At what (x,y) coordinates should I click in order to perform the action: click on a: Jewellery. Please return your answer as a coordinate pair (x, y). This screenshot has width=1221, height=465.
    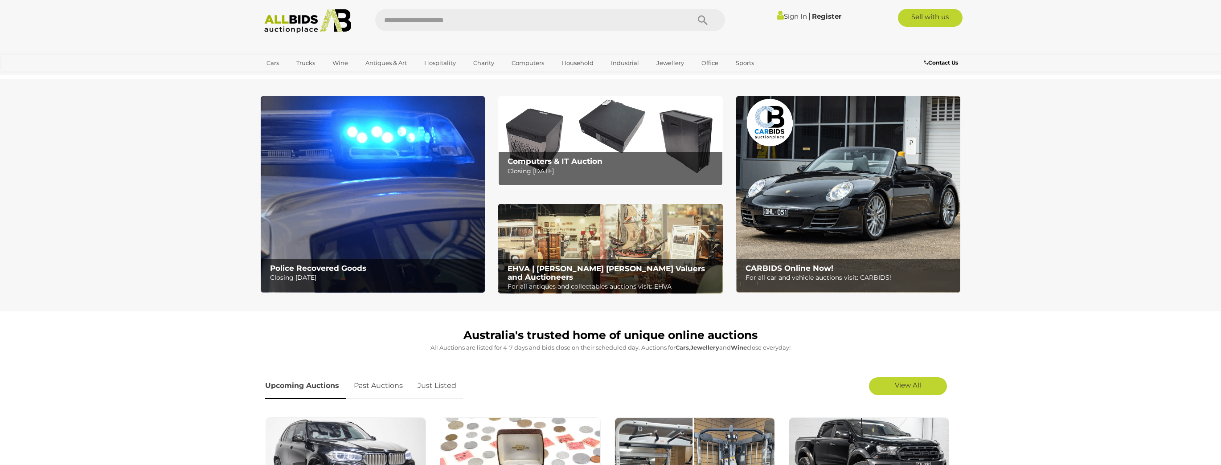
    Looking at the image, I should click on (670, 63).